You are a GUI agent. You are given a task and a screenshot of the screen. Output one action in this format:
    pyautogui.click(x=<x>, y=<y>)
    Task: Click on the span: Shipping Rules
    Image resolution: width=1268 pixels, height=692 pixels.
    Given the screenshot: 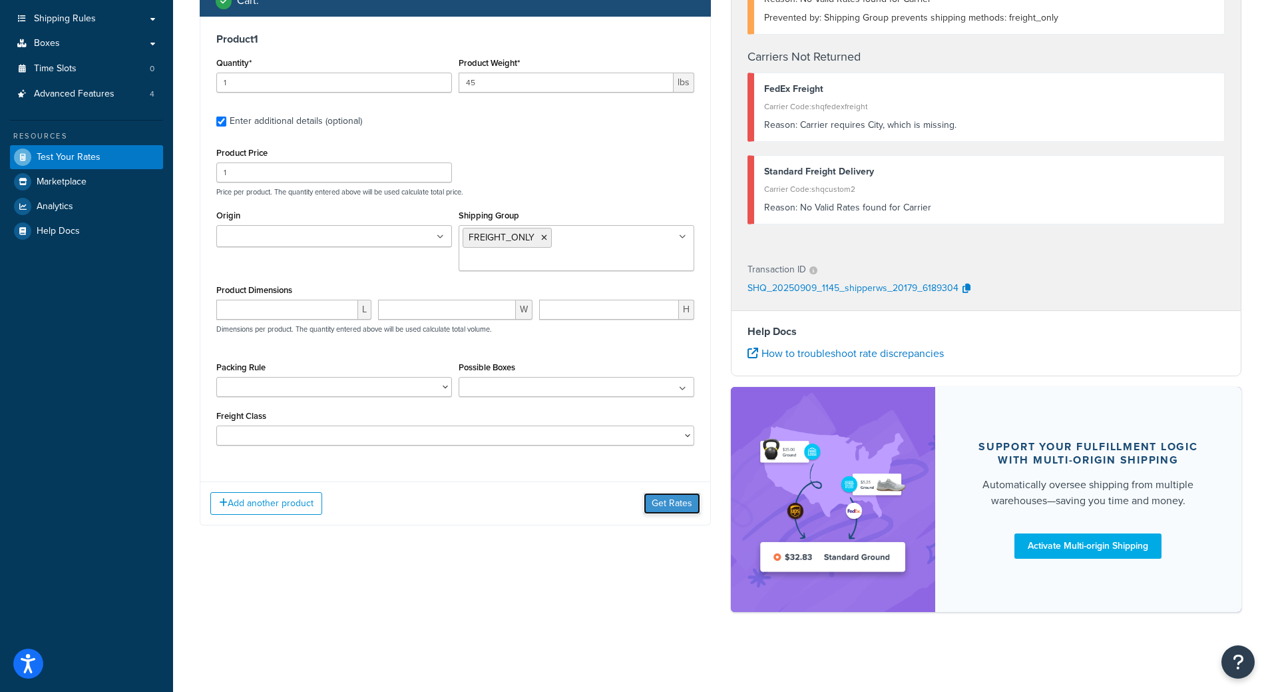 What is the action you would take?
    pyautogui.click(x=65, y=19)
    